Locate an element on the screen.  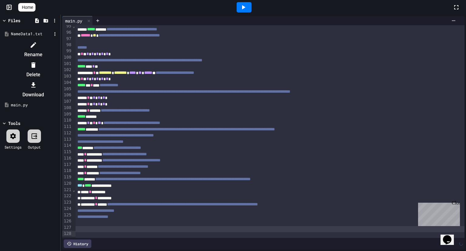
div: 96 is located at coordinates (67, 32).